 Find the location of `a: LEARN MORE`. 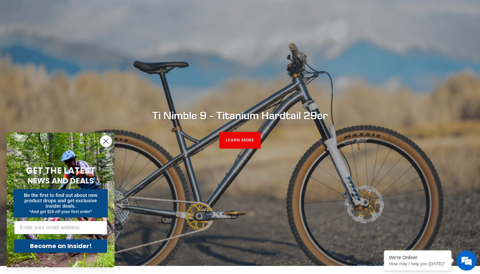

a: LEARN MORE is located at coordinates (240, 140).